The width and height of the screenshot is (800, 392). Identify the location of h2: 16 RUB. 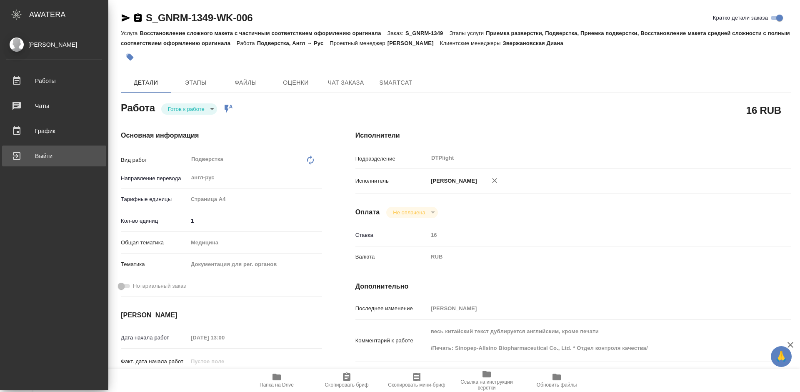
(764, 110).